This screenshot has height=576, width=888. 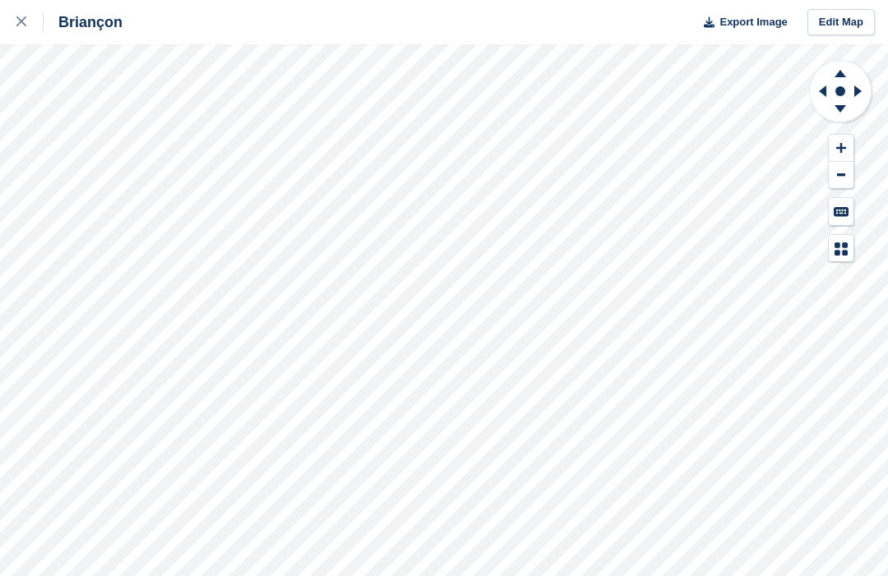 What do you see at coordinates (753, 22) in the screenshot?
I see `span: Export Image` at bounding box center [753, 22].